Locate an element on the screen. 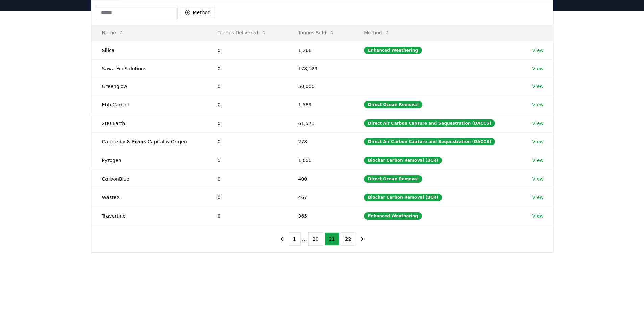 The height and width of the screenshot is (319, 644). td: 50,000 is located at coordinates (320, 86).